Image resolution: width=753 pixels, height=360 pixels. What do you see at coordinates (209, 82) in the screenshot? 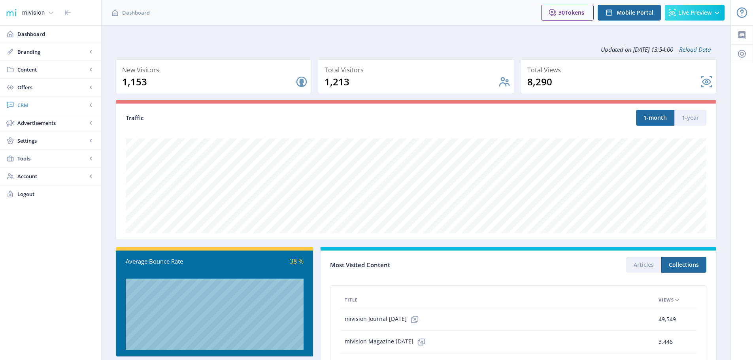
I see `div: 1,153` at bounding box center [209, 82].